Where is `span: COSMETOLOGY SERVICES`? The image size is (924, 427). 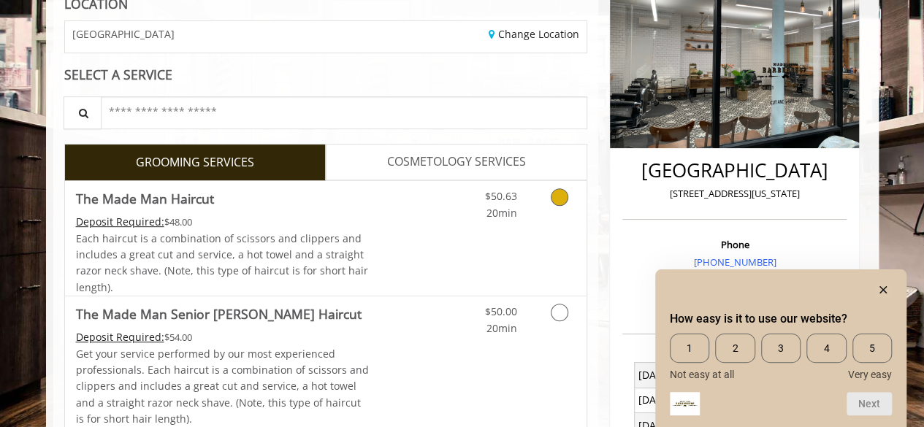
span: COSMETOLOGY SERVICES is located at coordinates (457, 162).